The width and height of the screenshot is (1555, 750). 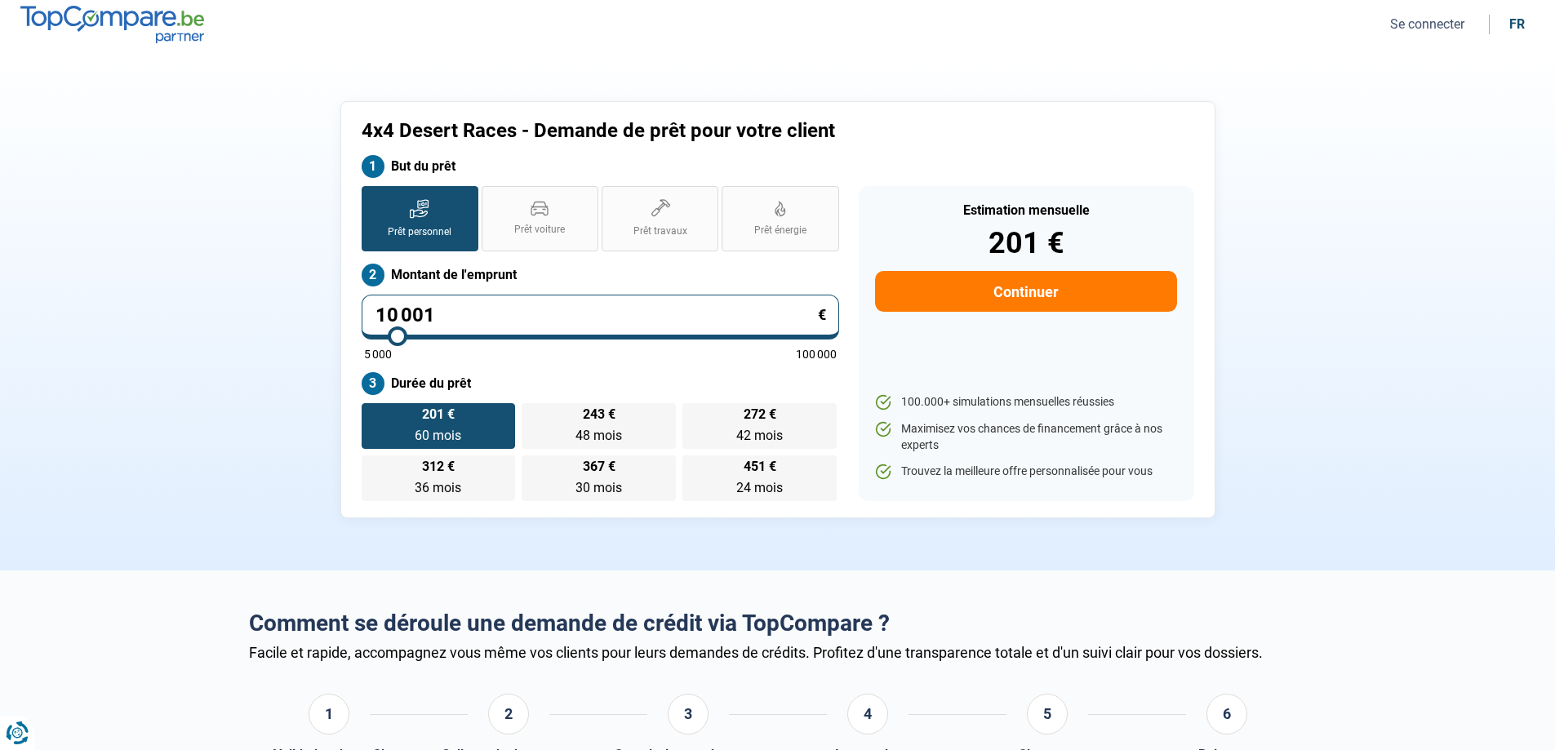 I want to click on label: But du prêt, so click(x=600, y=167).